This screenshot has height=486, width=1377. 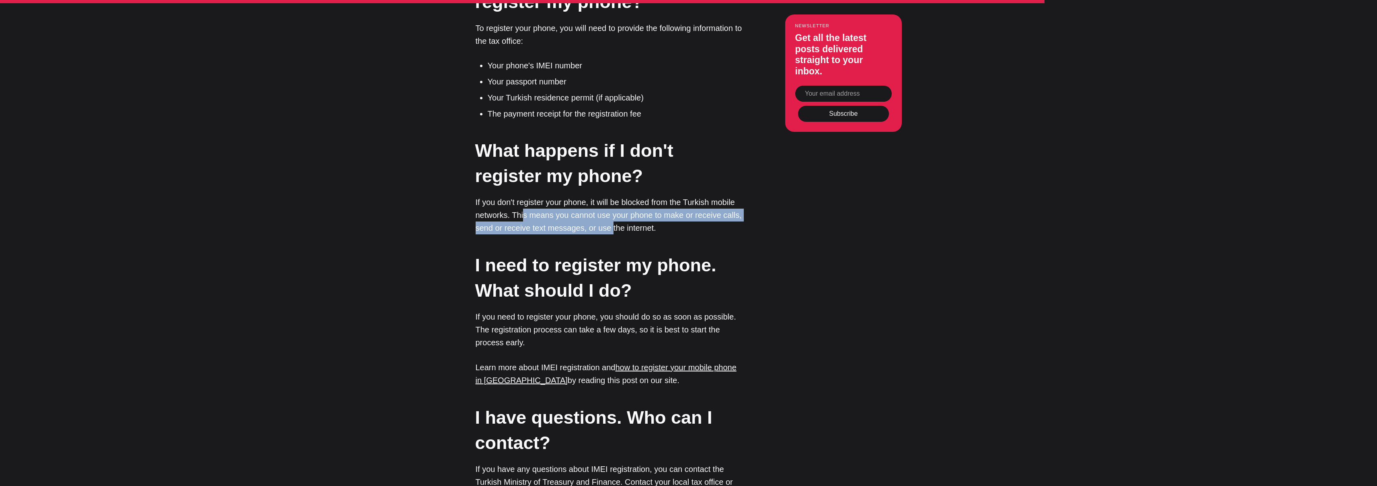 What do you see at coordinates (616, 66) in the screenshot?
I see `li: Your phone's IMEI number` at bounding box center [616, 66].